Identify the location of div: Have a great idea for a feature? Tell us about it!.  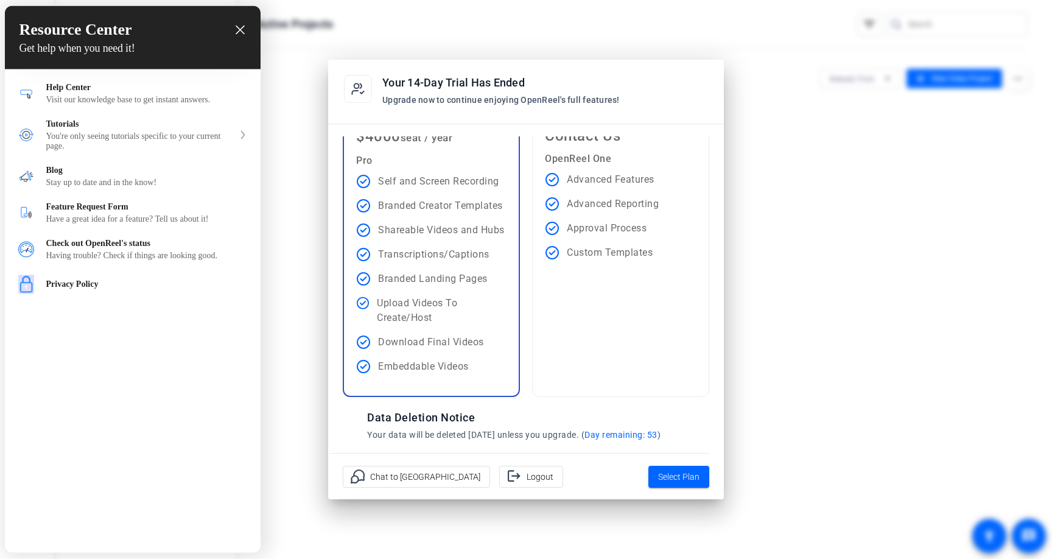
(147, 219).